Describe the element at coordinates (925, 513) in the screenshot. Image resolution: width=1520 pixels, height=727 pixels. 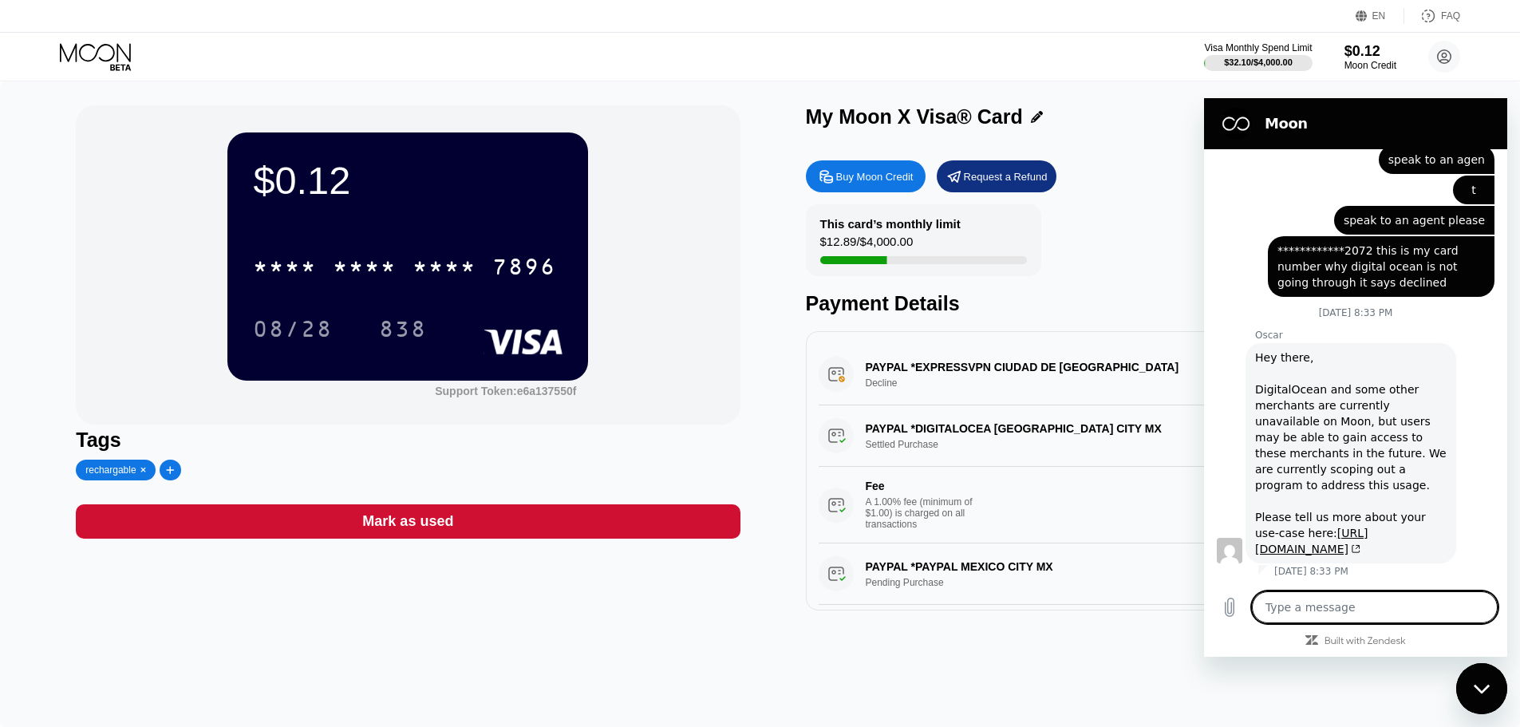
I see `div: A 1.00% fee (minimum of $1.00) is charged on all transactions` at that location.